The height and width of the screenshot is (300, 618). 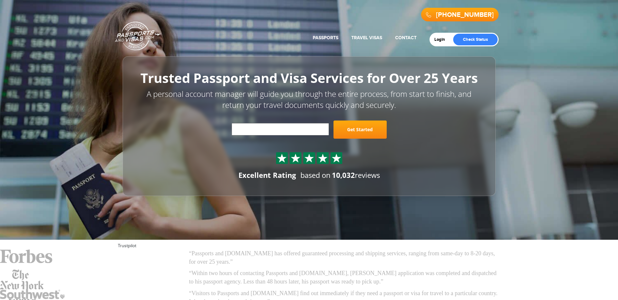 I want to click on a: Get Started, so click(x=360, y=130).